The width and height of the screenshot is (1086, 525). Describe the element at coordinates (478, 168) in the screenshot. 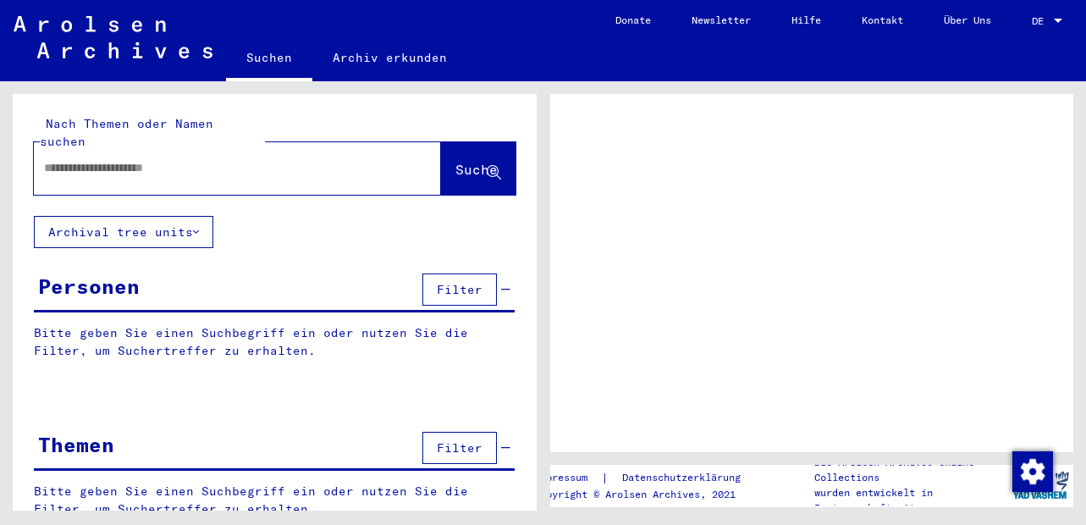

I see `button: Suche` at that location.